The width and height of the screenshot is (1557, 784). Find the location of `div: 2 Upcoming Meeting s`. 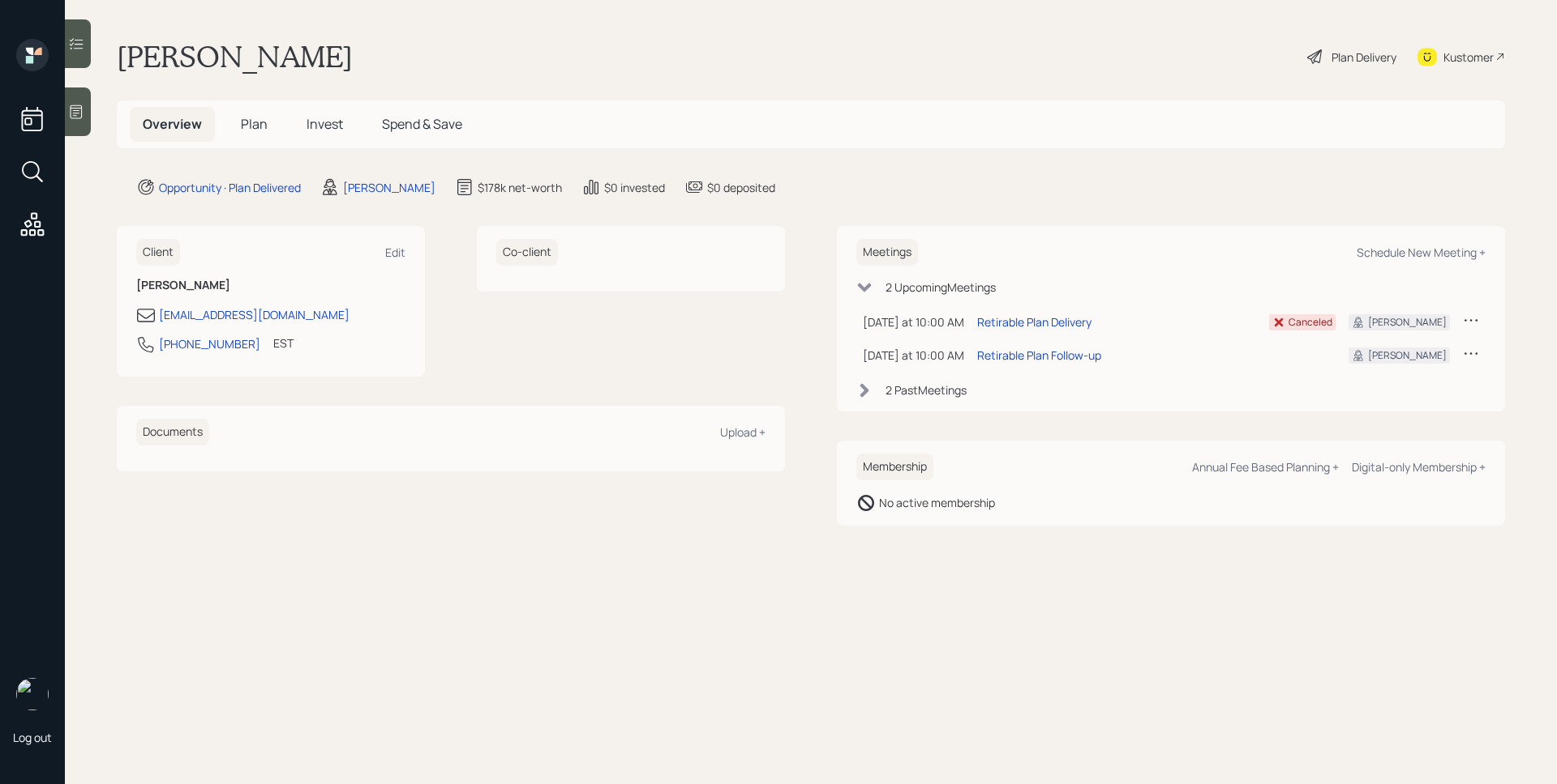

div: 2 Upcoming Meeting s is located at coordinates (940, 287).